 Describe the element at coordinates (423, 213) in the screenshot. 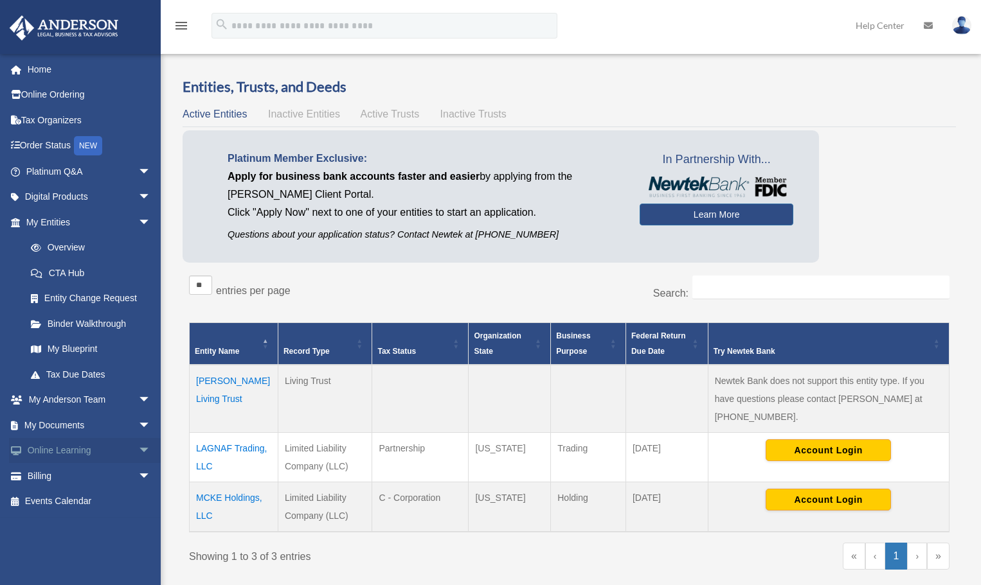

I see `p: Click "Apply Now" next to one of your entities to start an application.` at that location.